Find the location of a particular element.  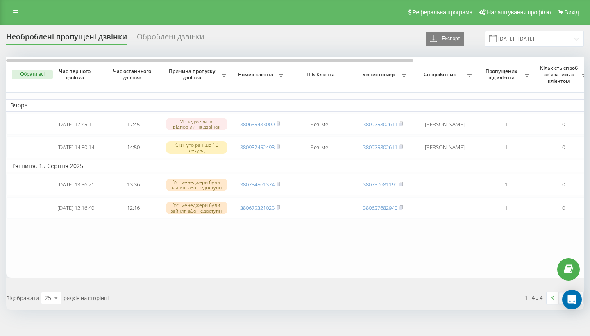

span: Бізнес номер is located at coordinates (380, 75).